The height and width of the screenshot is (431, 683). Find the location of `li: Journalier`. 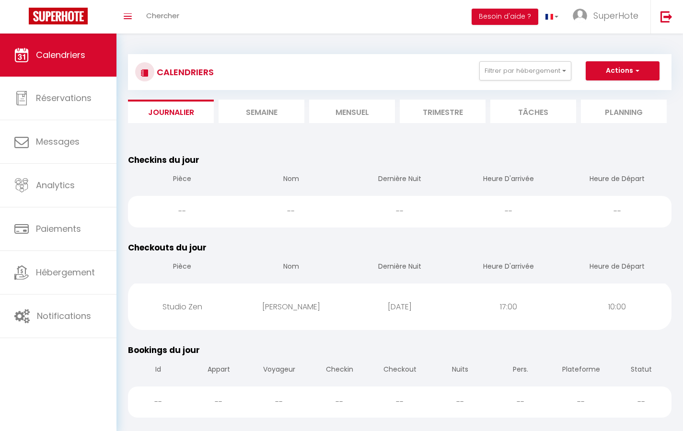

li: Journalier is located at coordinates (171, 111).